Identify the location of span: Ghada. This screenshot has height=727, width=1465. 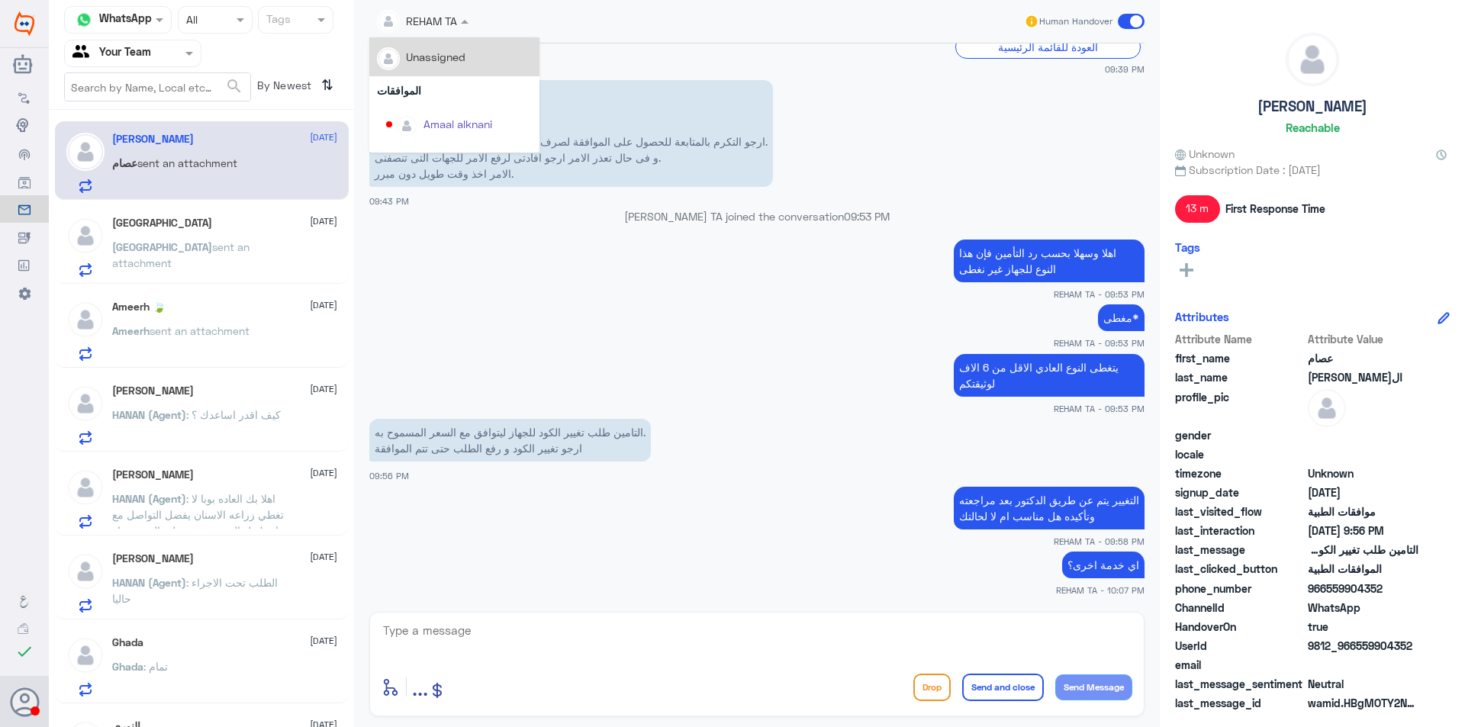
(127, 666).